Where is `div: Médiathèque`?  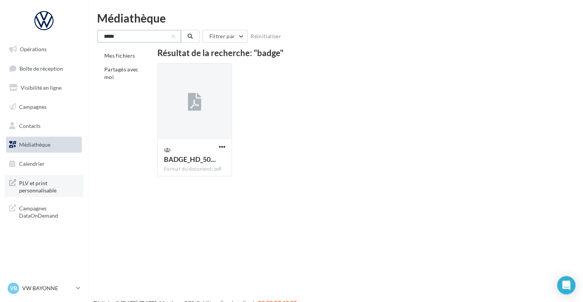
div: Médiathèque is located at coordinates (335, 18).